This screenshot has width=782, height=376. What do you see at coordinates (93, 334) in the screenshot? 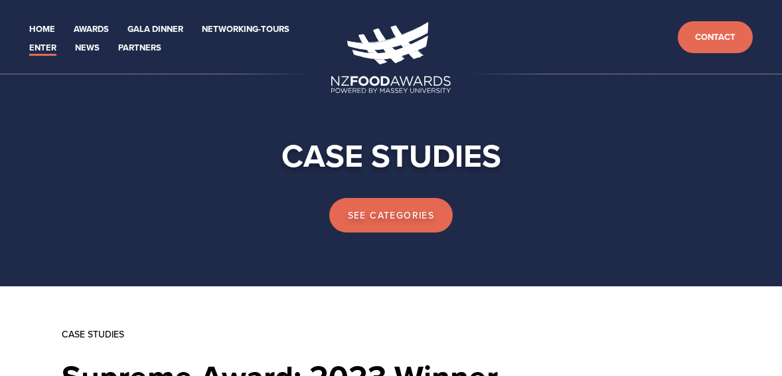
I see `a: Case Studies` at bounding box center [93, 334].